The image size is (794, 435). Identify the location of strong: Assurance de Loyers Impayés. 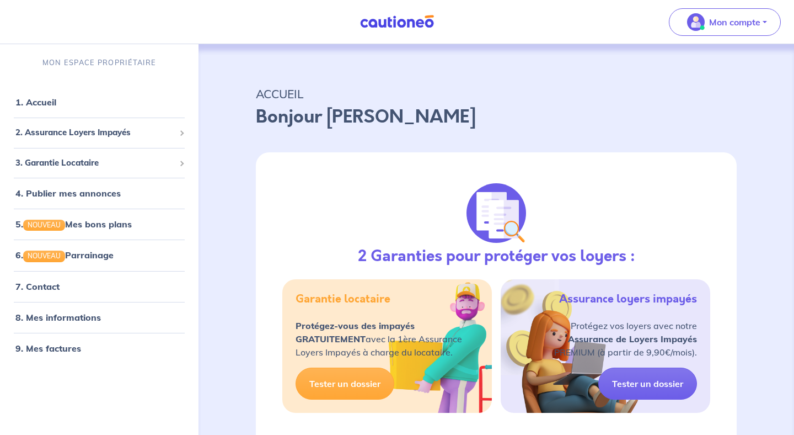
(633, 339).